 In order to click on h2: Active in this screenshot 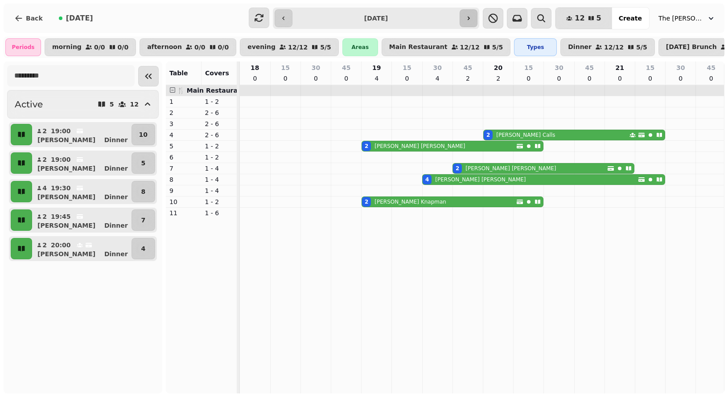, I will do `click(29, 104)`.